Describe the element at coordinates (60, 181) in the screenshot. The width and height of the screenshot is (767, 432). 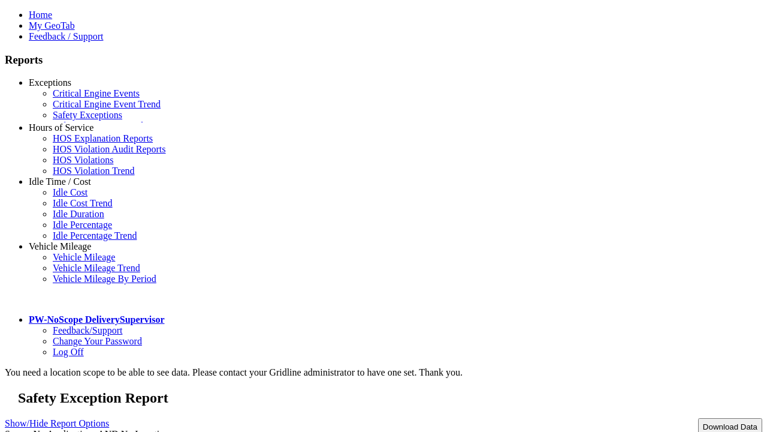
I see `a: Idle Time / Cost` at that location.